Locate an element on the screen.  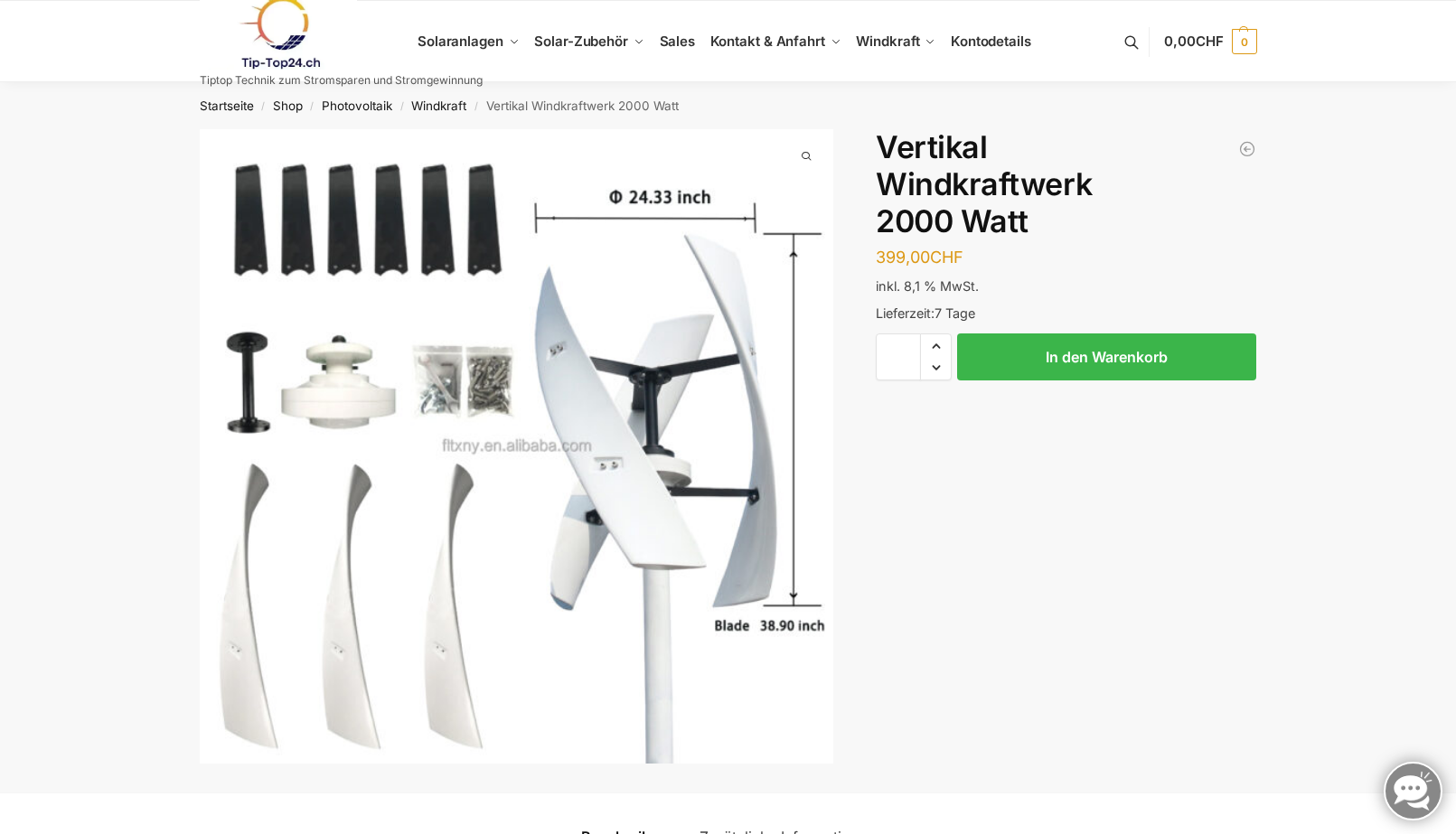
span: Solar-Zubehör is located at coordinates (581, 41).